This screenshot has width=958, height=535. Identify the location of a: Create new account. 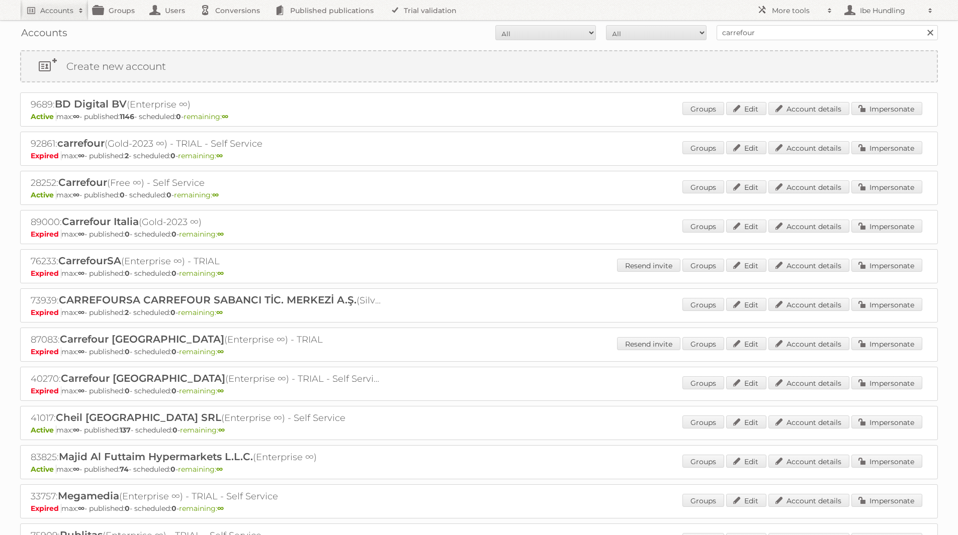
(479, 66).